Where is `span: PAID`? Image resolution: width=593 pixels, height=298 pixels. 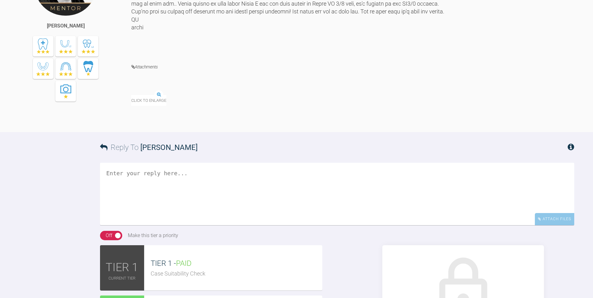 span: PAID is located at coordinates (184, 264).